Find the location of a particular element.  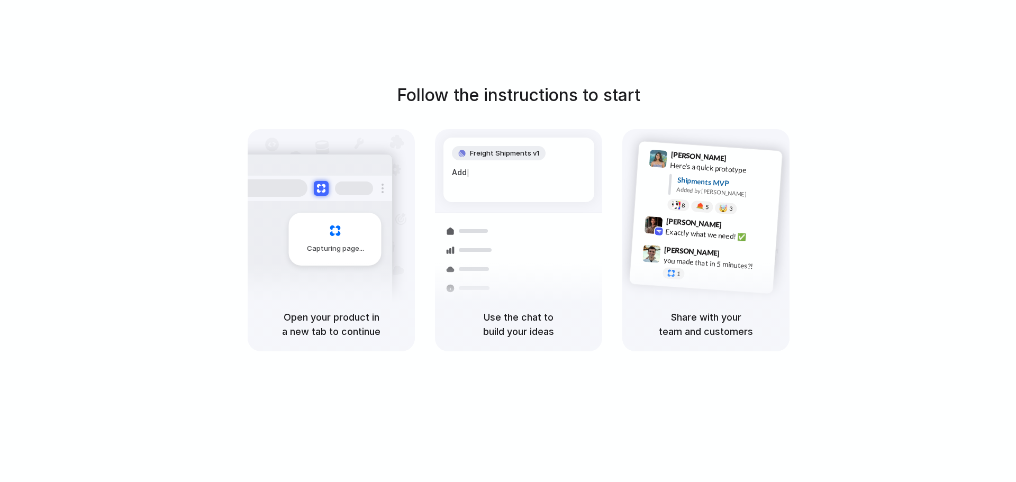

div: Add is located at coordinates (519, 173).